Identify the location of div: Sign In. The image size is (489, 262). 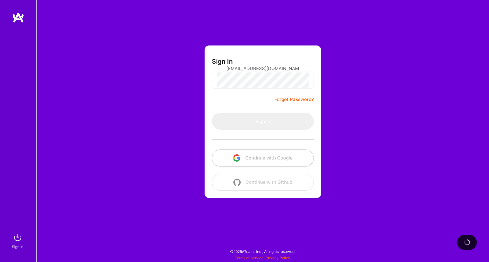
(18, 247).